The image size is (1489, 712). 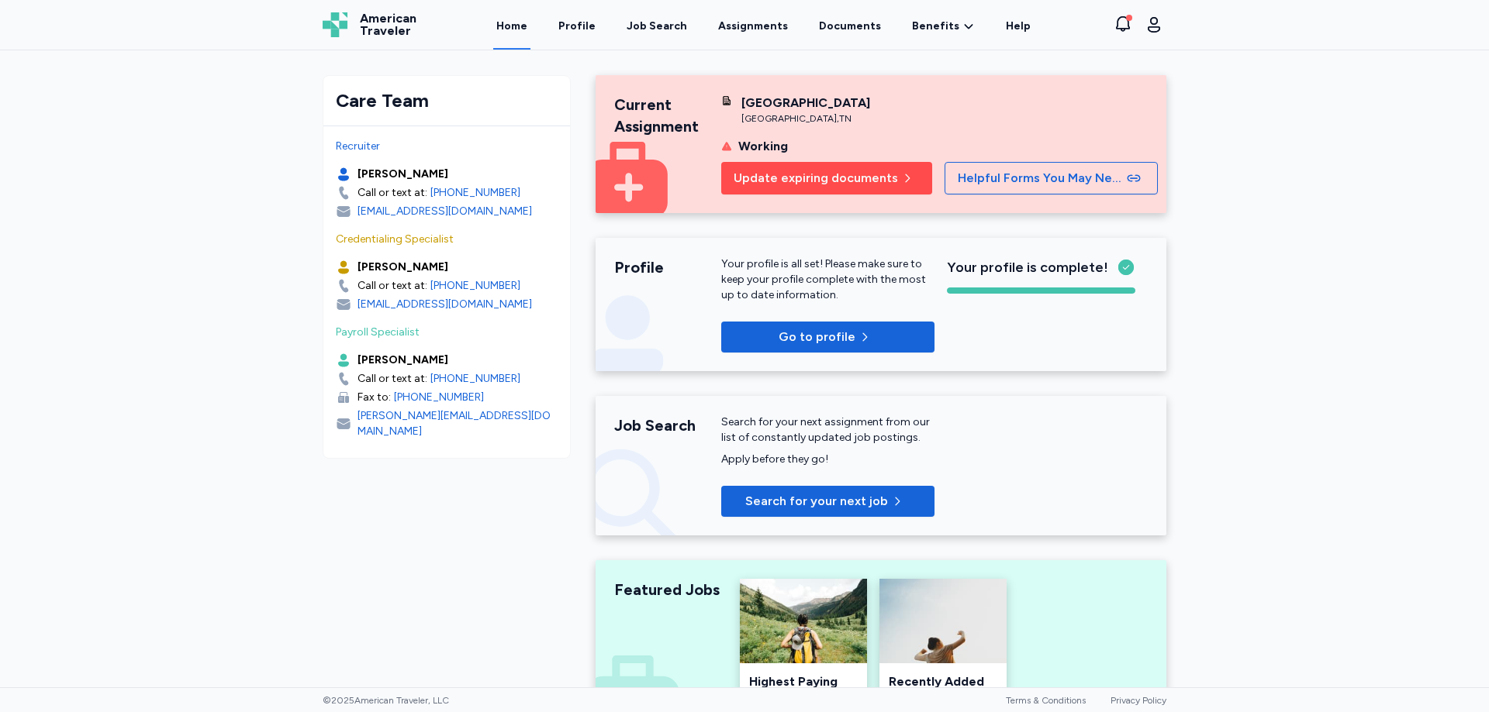 I want to click on div: Care Team, so click(x=447, y=101).